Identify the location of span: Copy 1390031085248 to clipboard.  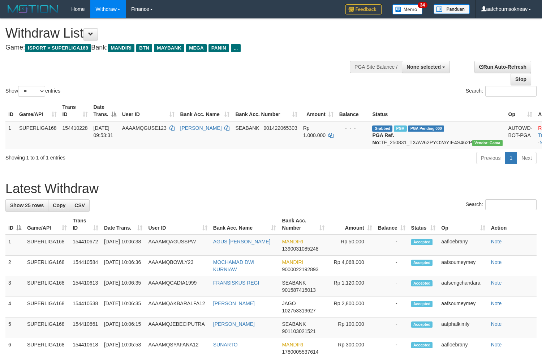
(300, 249).